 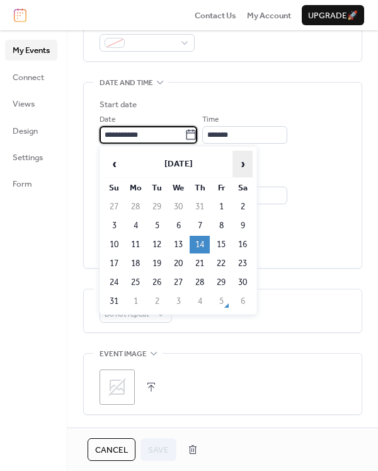 What do you see at coordinates (114, 245) in the screenshot?
I see `td: 10` at bounding box center [114, 245].